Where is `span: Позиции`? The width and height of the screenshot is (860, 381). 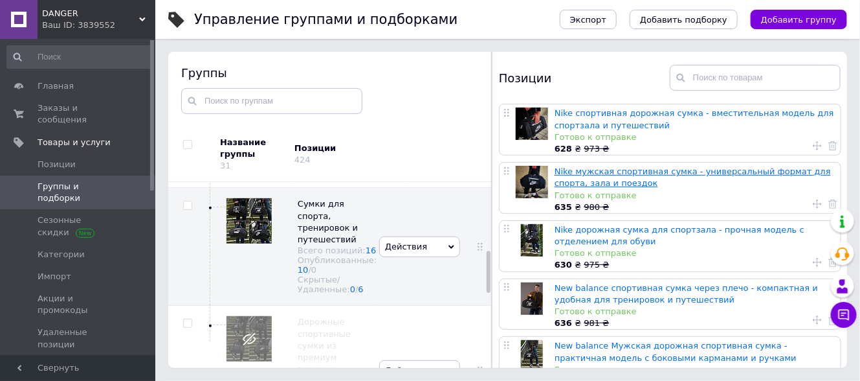
span: Позиции is located at coordinates (56, 164).